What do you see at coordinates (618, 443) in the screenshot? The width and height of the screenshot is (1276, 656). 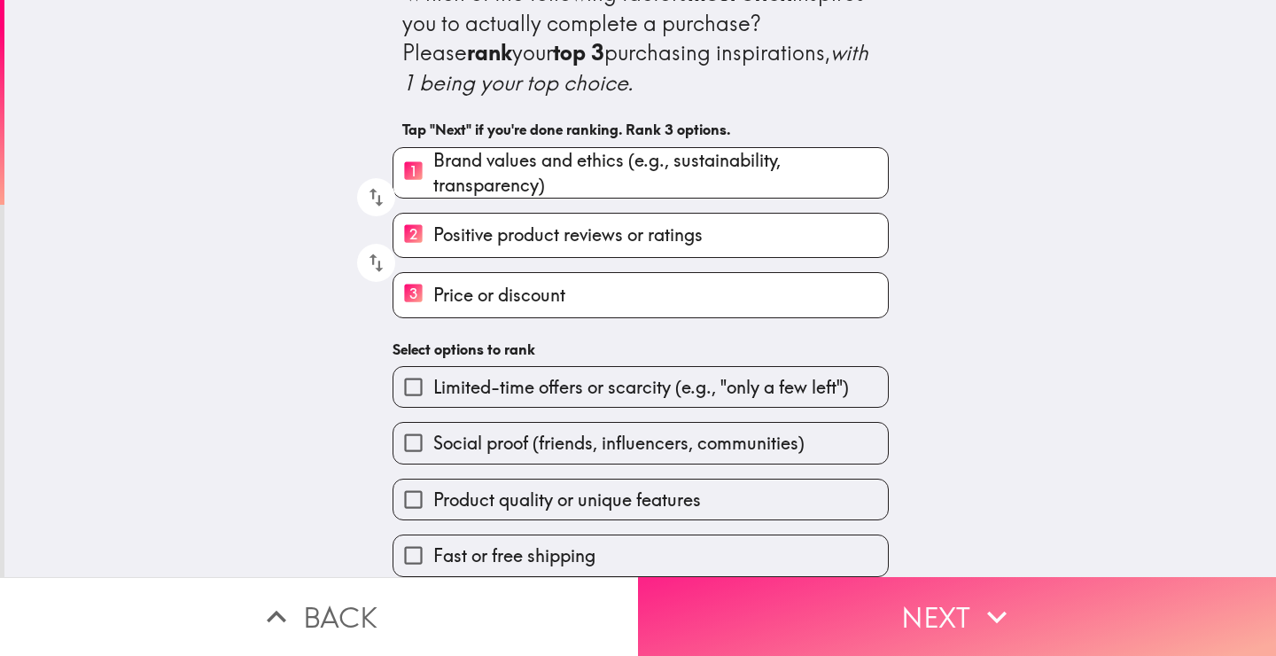 I see `span: Social proof (friends, influencers, communities)` at bounding box center [618, 443].